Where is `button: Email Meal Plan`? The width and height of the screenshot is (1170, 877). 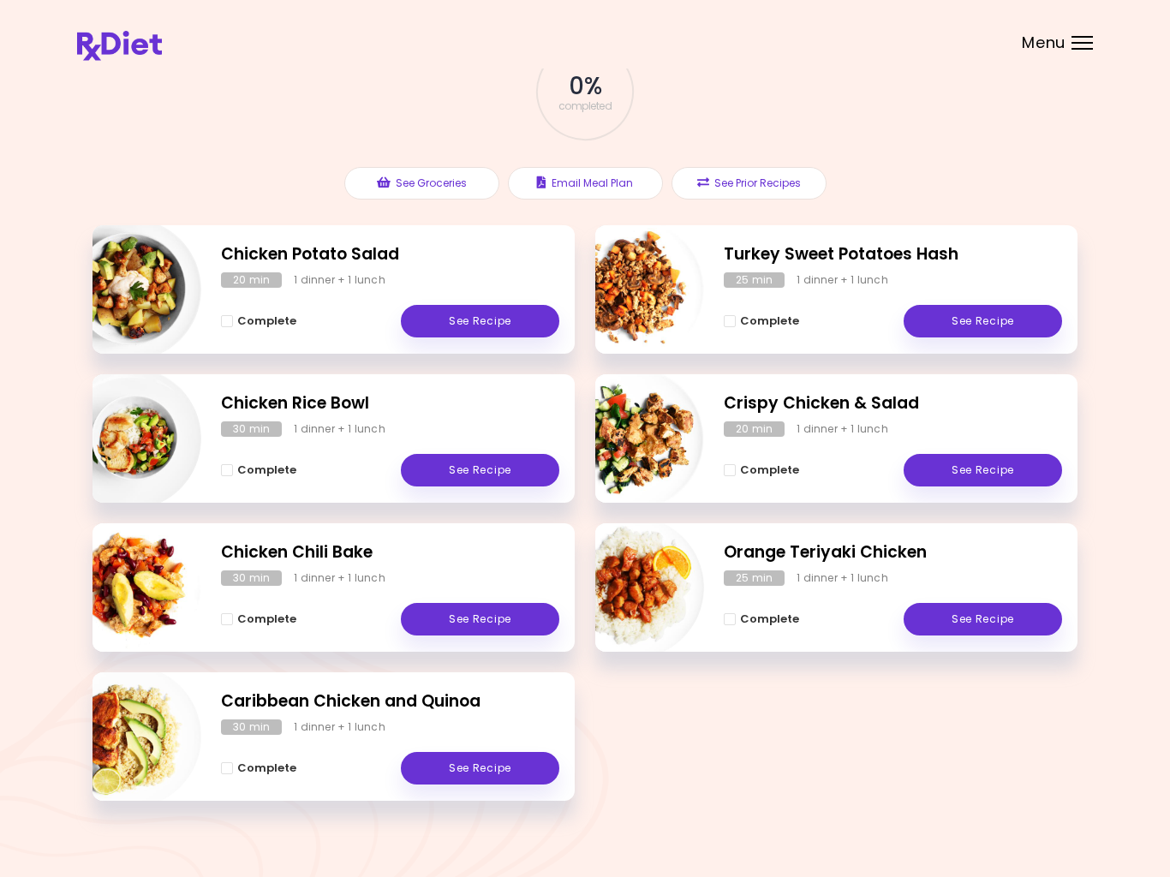
button: Email Meal Plan is located at coordinates (585, 183).